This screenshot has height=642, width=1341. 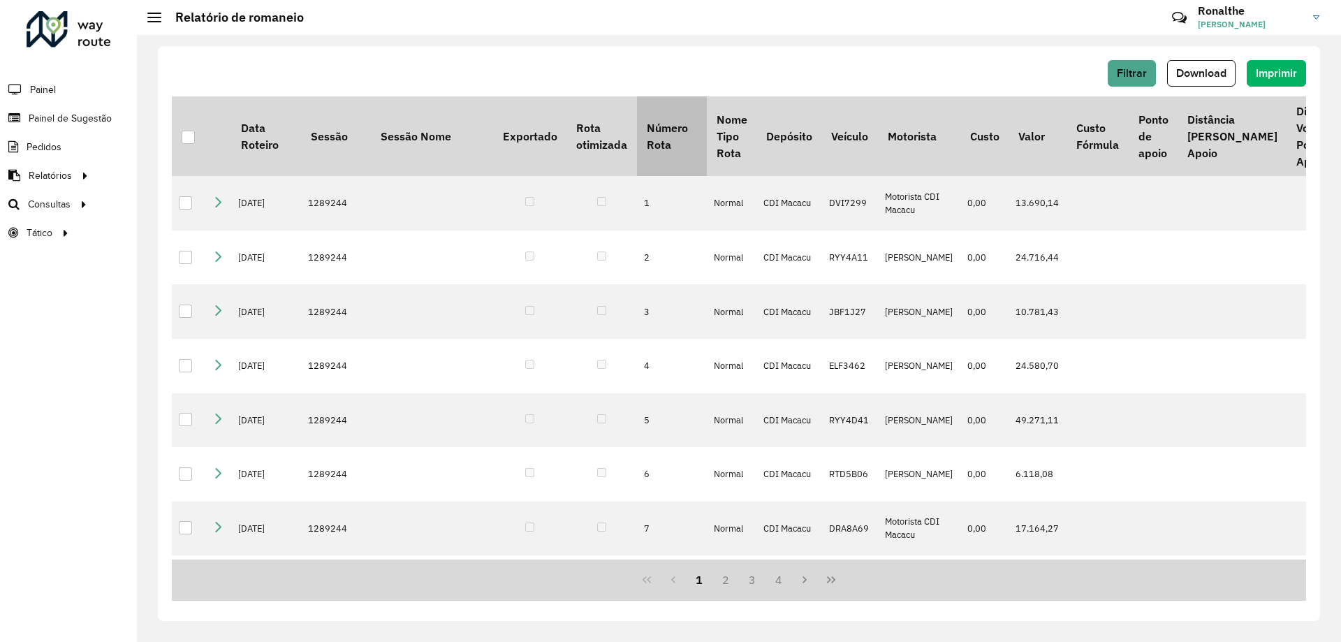 I want to click on td: 2, so click(x=672, y=258).